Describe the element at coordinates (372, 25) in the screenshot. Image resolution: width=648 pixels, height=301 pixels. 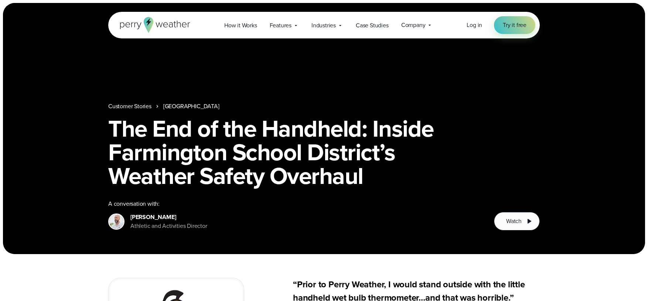
I see `span: Case Studies` at that location.